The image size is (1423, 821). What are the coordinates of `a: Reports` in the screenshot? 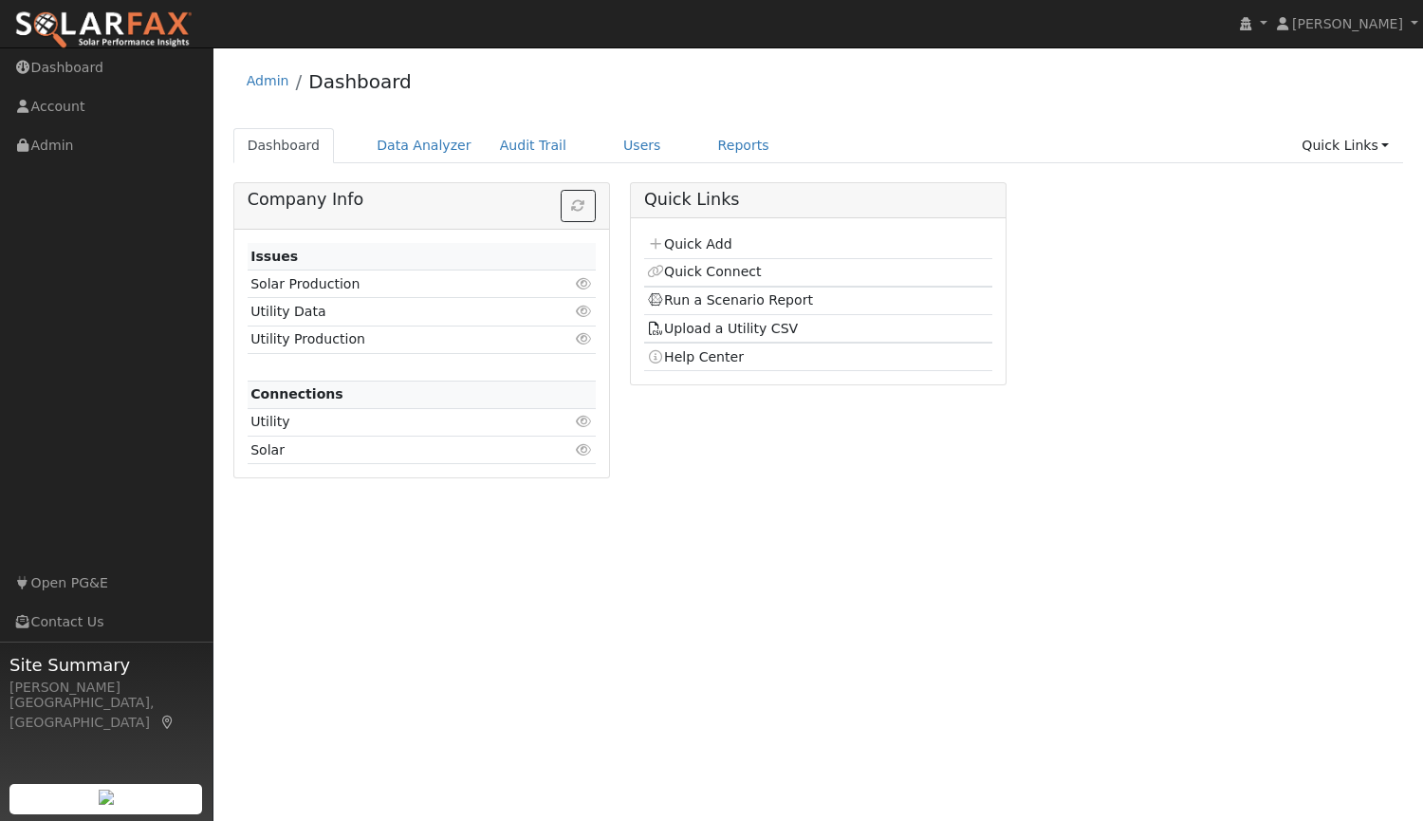 It's located at (744, 145).